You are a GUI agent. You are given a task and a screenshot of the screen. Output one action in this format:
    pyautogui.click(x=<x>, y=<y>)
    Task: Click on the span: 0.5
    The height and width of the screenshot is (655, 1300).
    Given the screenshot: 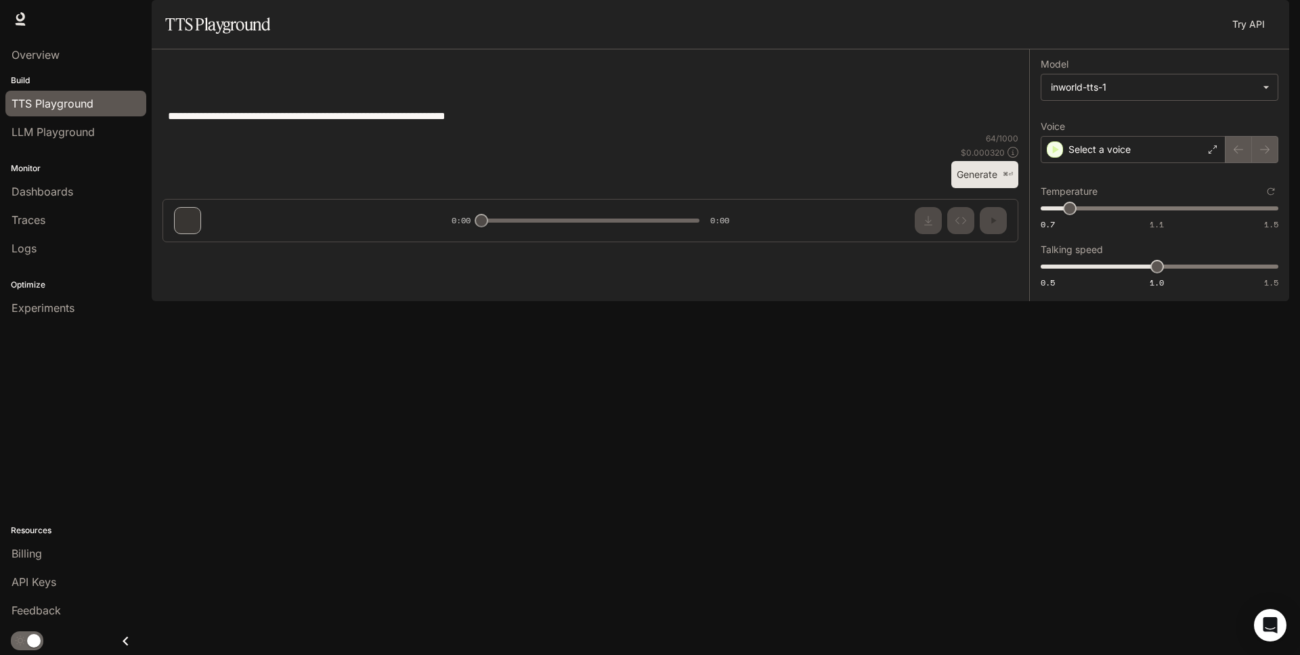 What is the action you would take?
    pyautogui.click(x=1047, y=282)
    